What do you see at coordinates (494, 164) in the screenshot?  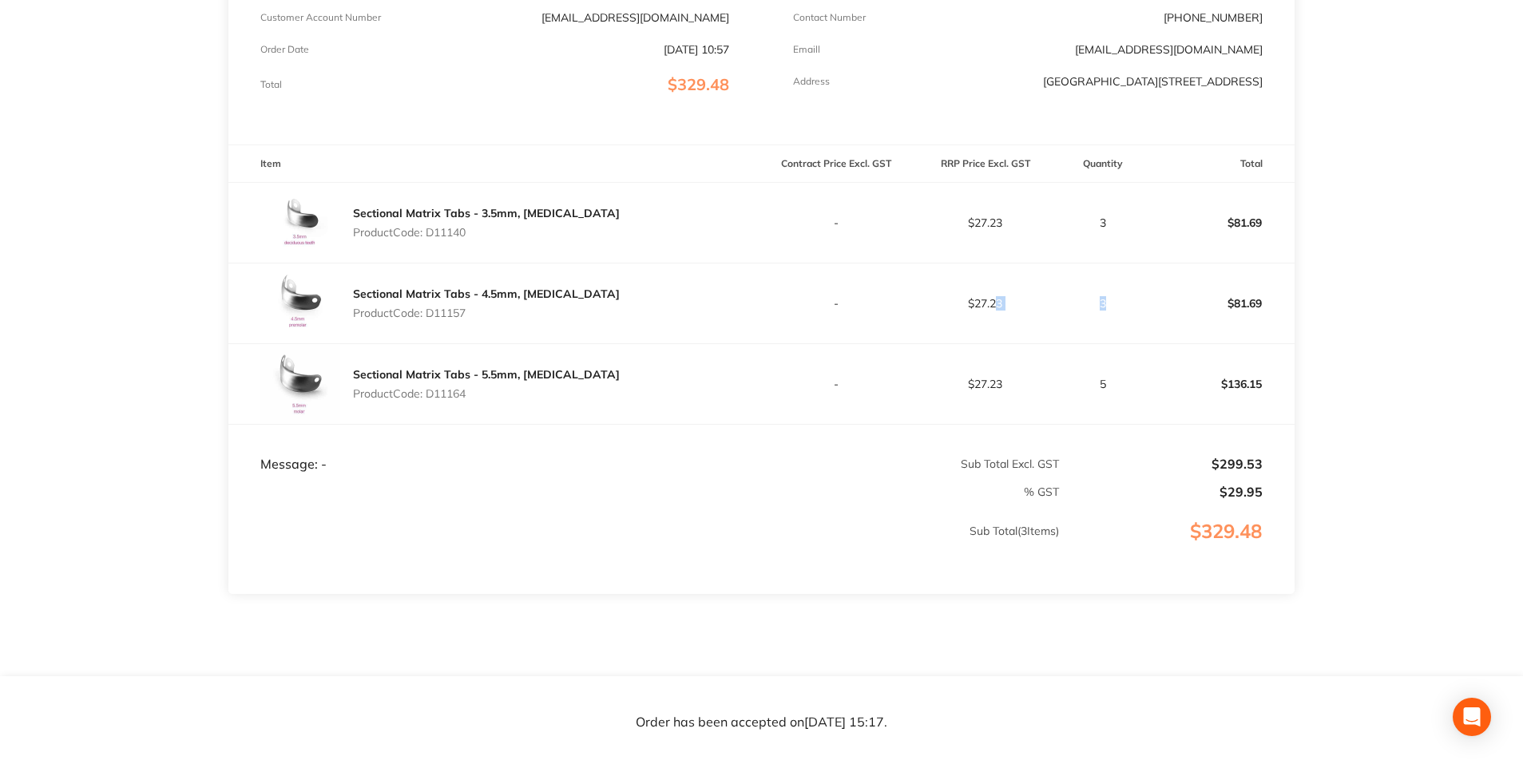 I see `th: Item` at bounding box center [494, 164].